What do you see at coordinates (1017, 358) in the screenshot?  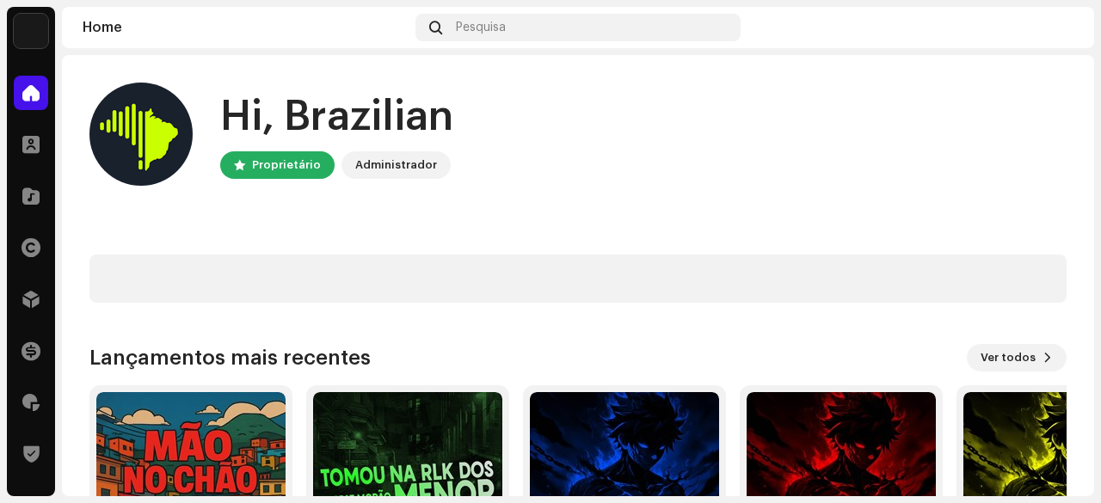 I see `button: Ver todos` at bounding box center [1017, 358].